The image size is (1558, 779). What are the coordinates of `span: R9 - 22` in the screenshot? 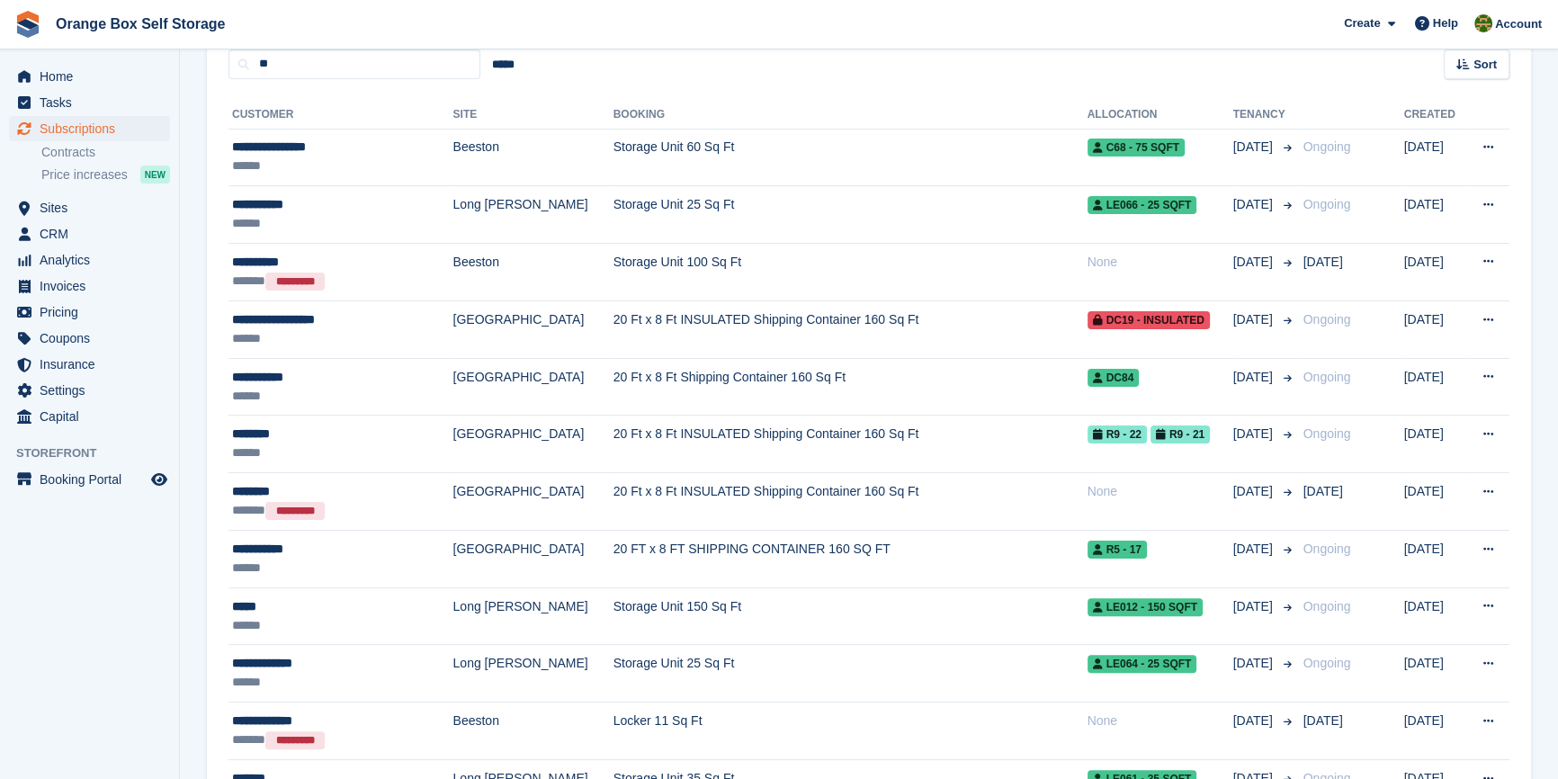 It's located at (1117, 435).